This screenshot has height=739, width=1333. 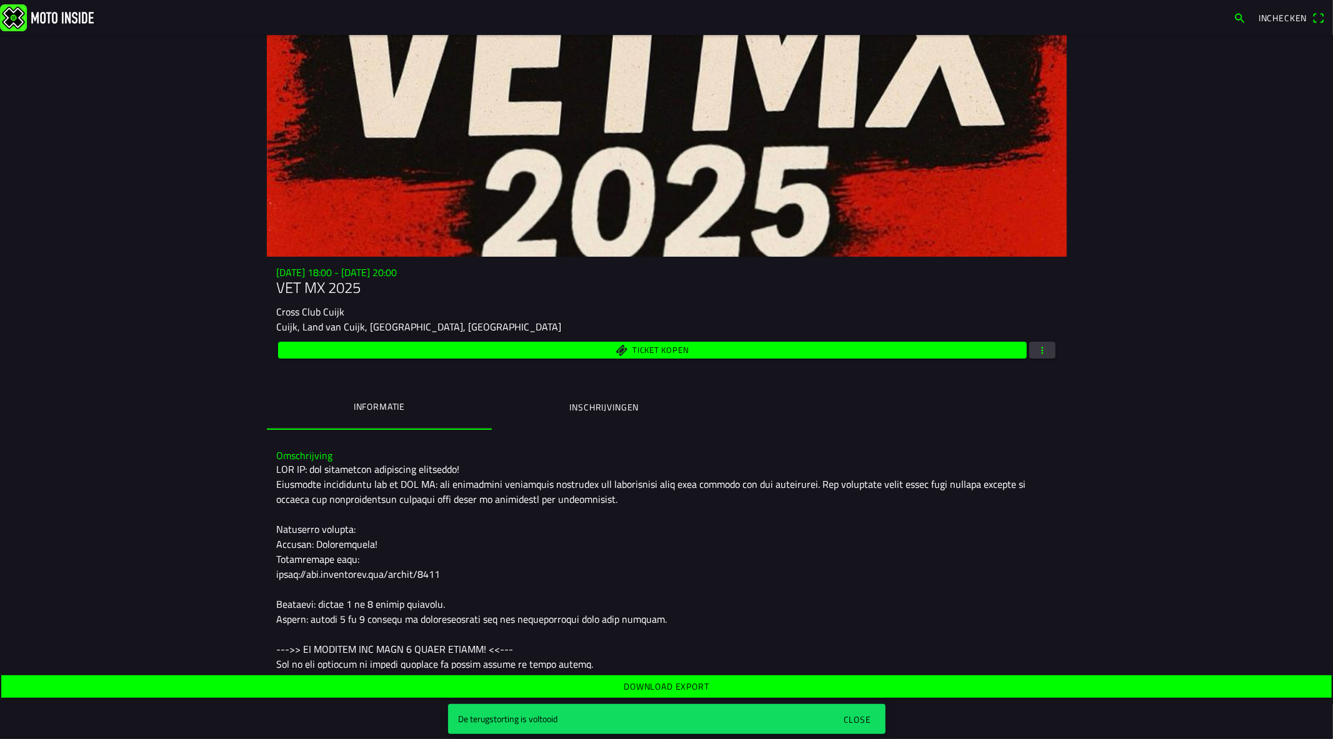 What do you see at coordinates (666, 687) in the screenshot?
I see `ion-button: Download export` at bounding box center [666, 687].